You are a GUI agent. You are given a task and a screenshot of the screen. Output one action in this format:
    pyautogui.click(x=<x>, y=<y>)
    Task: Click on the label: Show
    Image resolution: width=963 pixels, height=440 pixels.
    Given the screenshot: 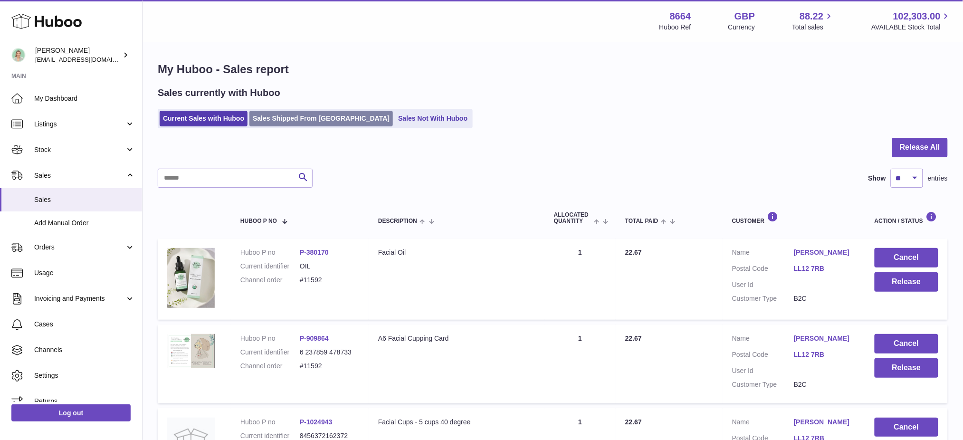 What is the action you would take?
    pyautogui.click(x=877, y=178)
    